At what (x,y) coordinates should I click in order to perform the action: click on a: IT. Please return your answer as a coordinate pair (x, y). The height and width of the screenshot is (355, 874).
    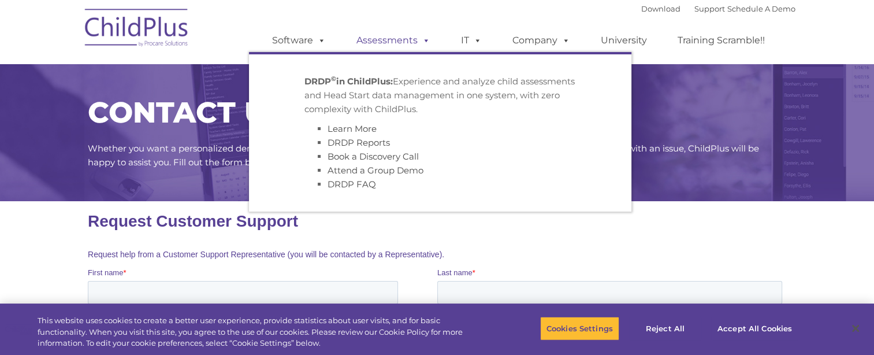
    Looking at the image, I should click on (472, 40).